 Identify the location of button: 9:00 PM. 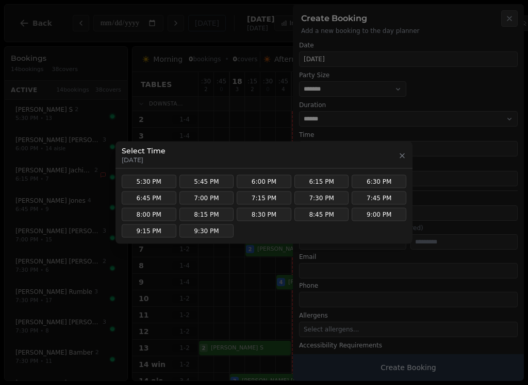
(379, 215).